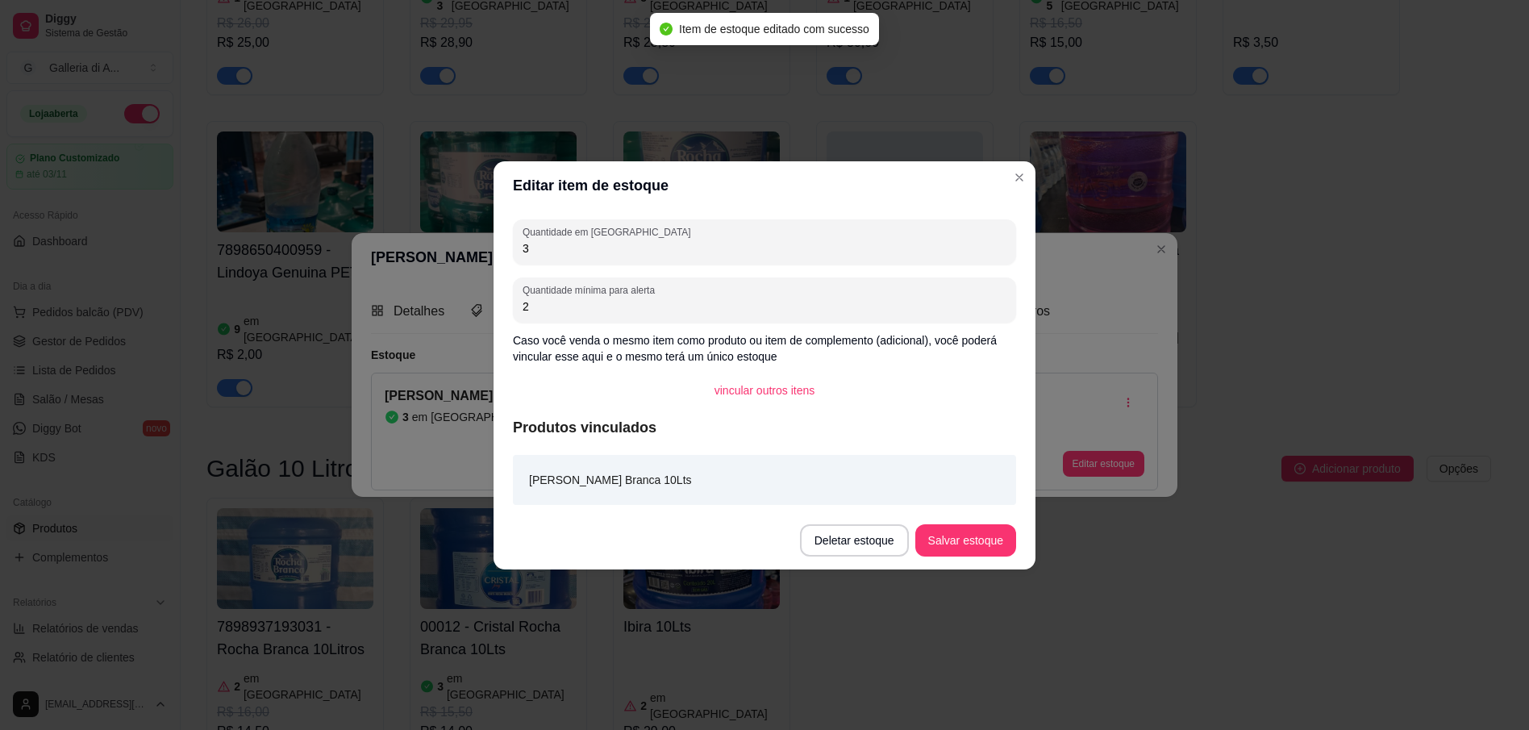  Describe the element at coordinates (764, 390) in the screenshot. I see `button: vincular outros itens` at that location.